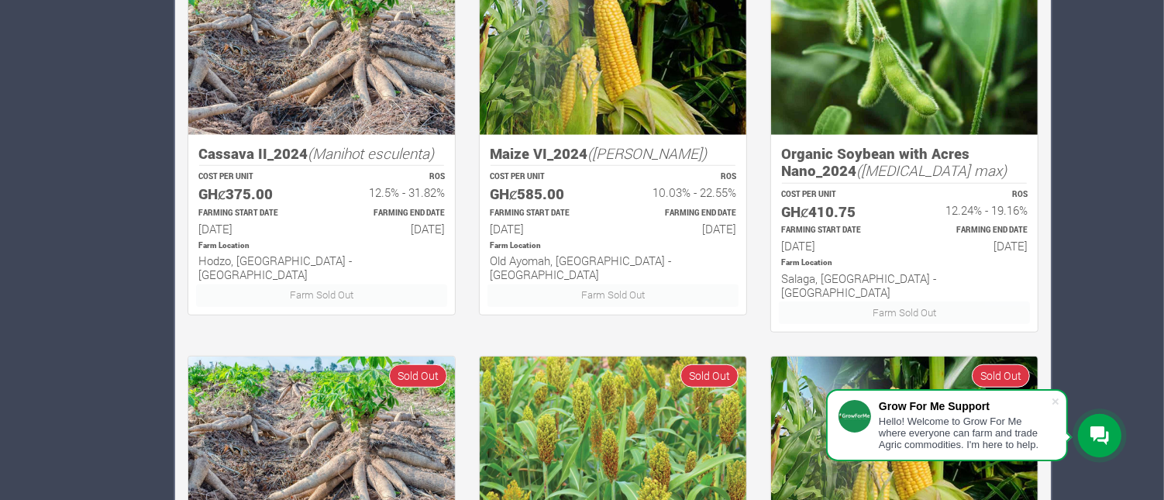  Describe the element at coordinates (253, 194) in the screenshot. I see `h5: GHȼ375.00` at that location.